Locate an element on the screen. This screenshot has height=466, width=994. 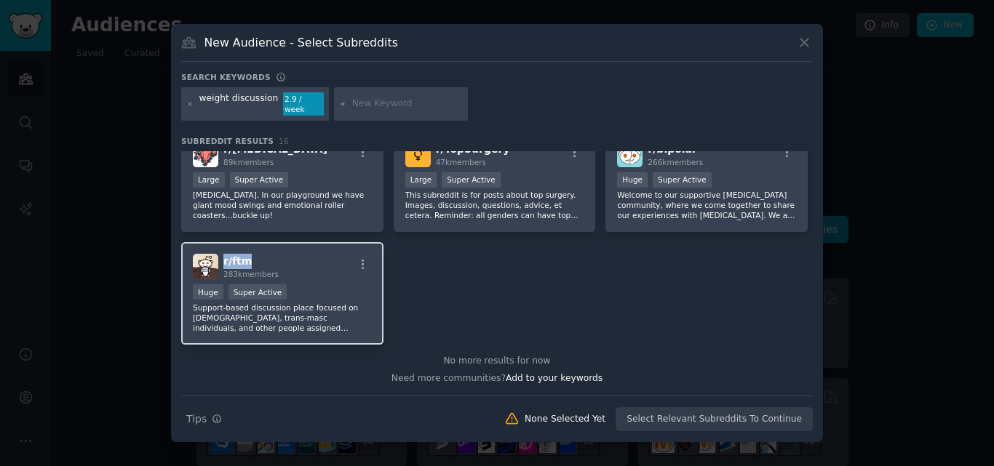
h3: Search keywords is located at coordinates (226, 77).